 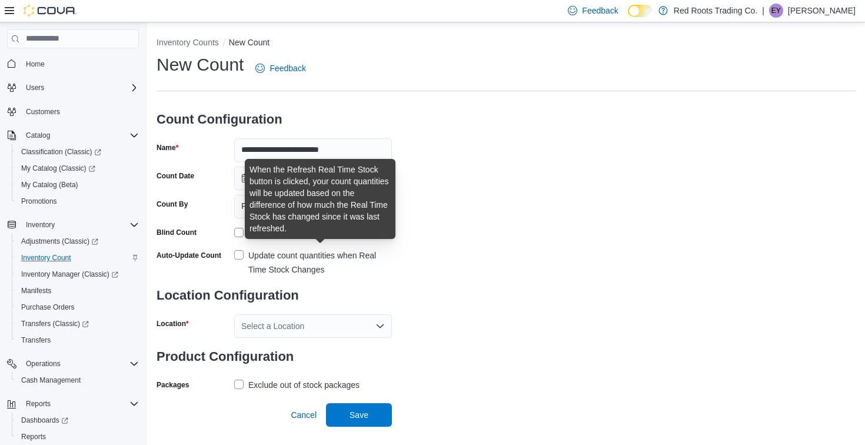 What do you see at coordinates (188, 42) in the screenshot?
I see `button: Inventory Counts` at bounding box center [188, 42].